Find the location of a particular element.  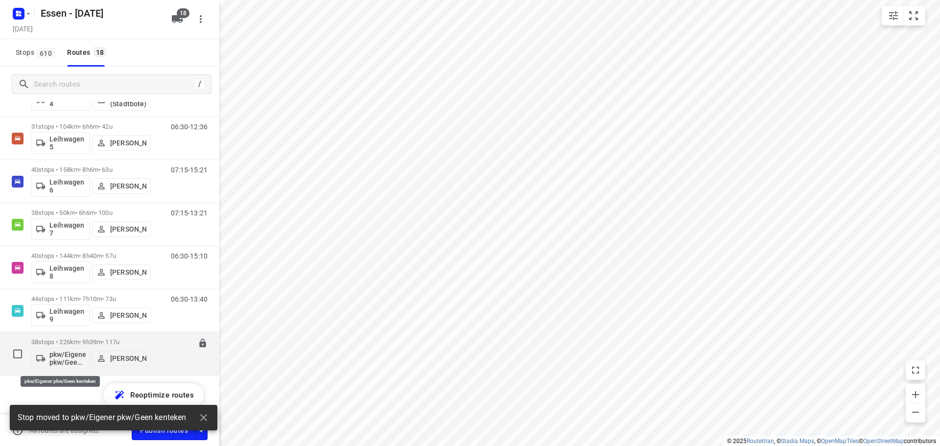

button: Leihwagen 8 is located at coordinates (61, 272).